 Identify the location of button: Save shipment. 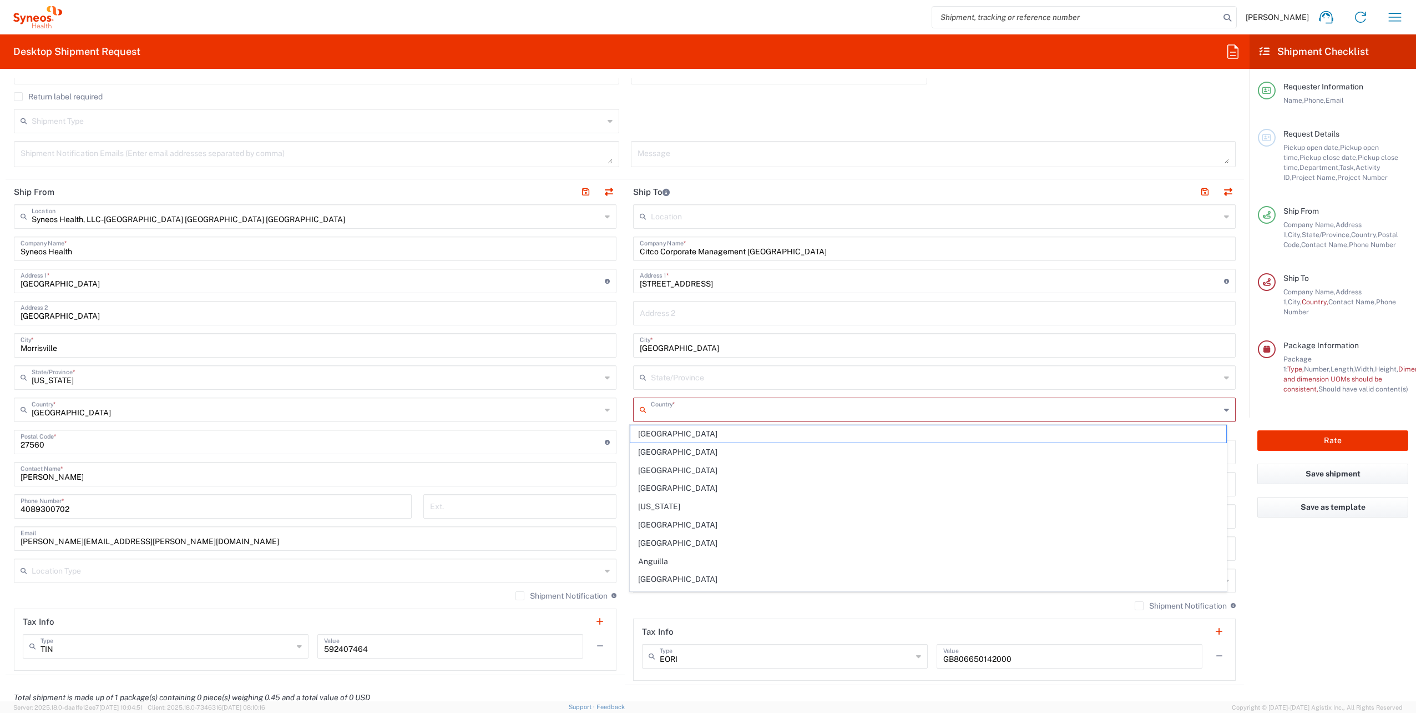
(1333, 473).